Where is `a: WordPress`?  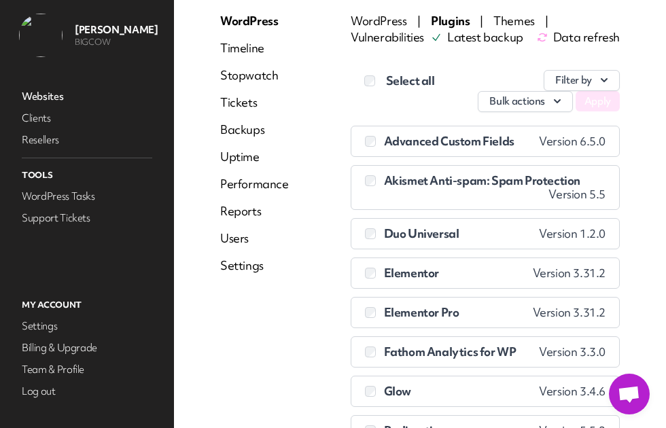
a: WordPress is located at coordinates (254, 21).